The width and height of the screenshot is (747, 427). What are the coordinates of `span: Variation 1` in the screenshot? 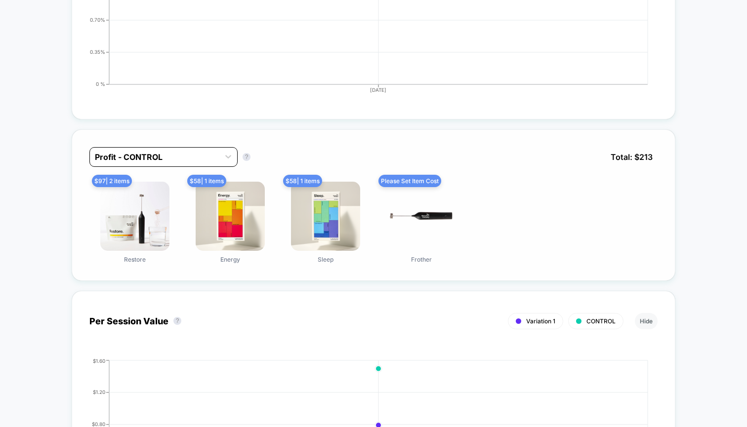 It's located at (540, 321).